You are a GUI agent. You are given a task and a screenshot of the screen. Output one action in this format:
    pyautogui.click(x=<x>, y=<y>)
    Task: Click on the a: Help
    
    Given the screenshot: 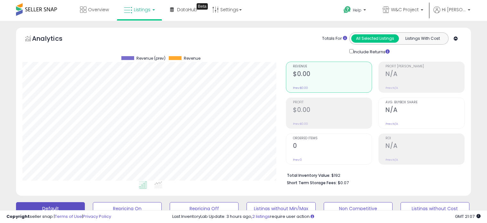 What is the action you would take?
    pyautogui.click(x=356, y=11)
    